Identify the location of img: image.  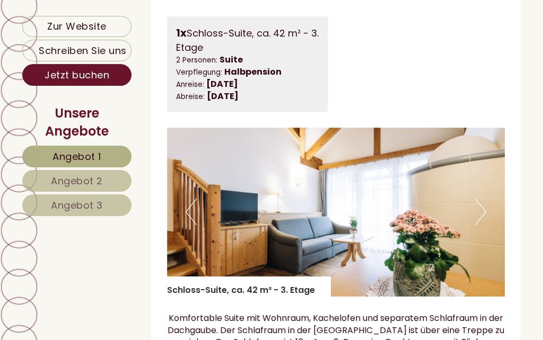
(336, 212).